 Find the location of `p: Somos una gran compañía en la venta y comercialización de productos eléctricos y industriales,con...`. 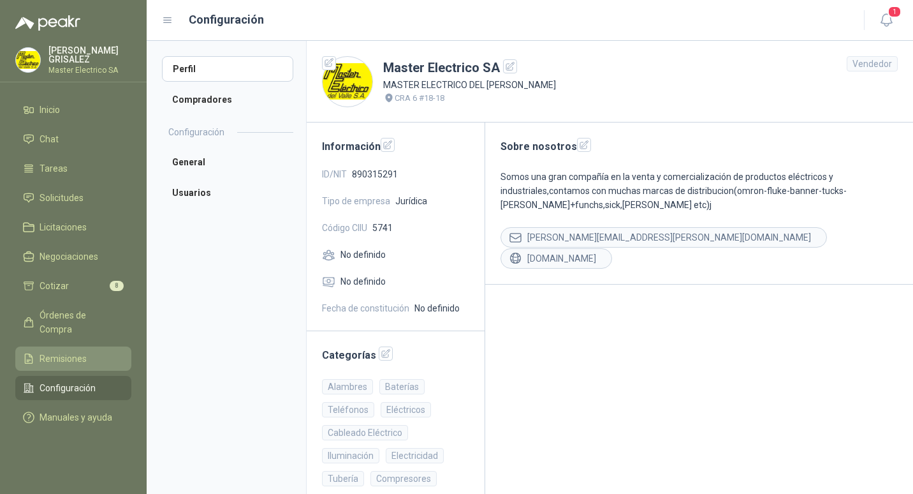

p: Somos una gran compañía en la venta y comercialización de productos eléctricos y industriales,con... is located at coordinates (699, 191).